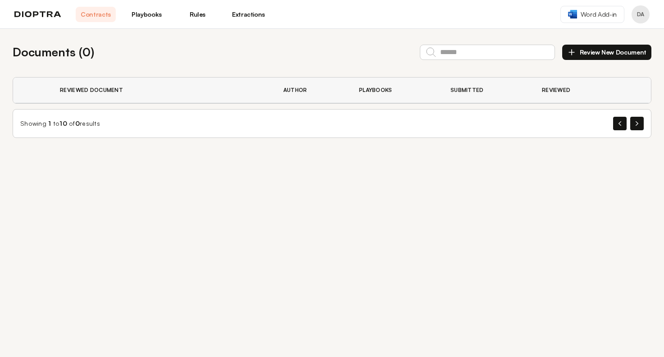 The height and width of the screenshot is (357, 664). What do you see at coordinates (394, 90) in the screenshot?
I see `th: Playbooks` at bounding box center [394, 90].